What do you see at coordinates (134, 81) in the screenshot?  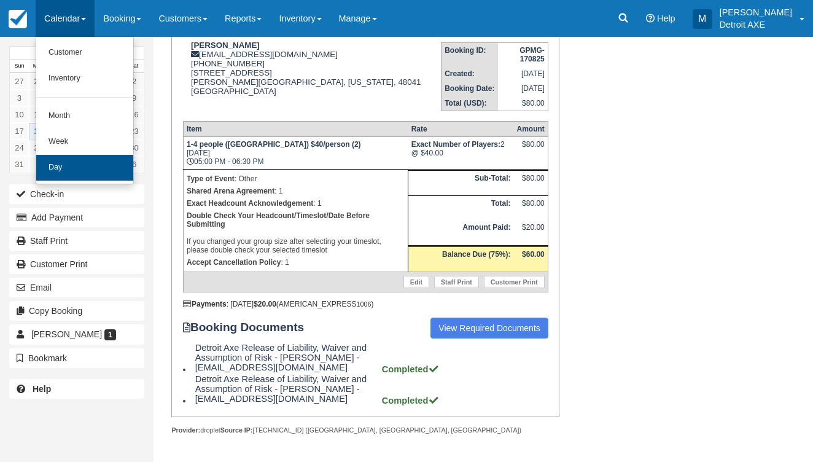 I see `a: 2` at bounding box center [134, 81].